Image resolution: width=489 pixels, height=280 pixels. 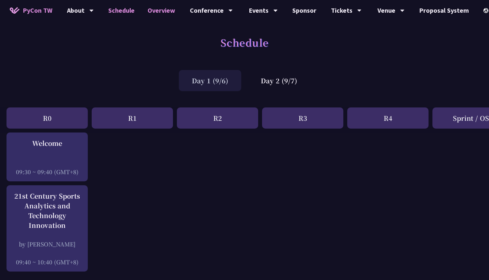 What do you see at coordinates (132, 118) in the screenshot?
I see `div: R1` at bounding box center [132, 118].